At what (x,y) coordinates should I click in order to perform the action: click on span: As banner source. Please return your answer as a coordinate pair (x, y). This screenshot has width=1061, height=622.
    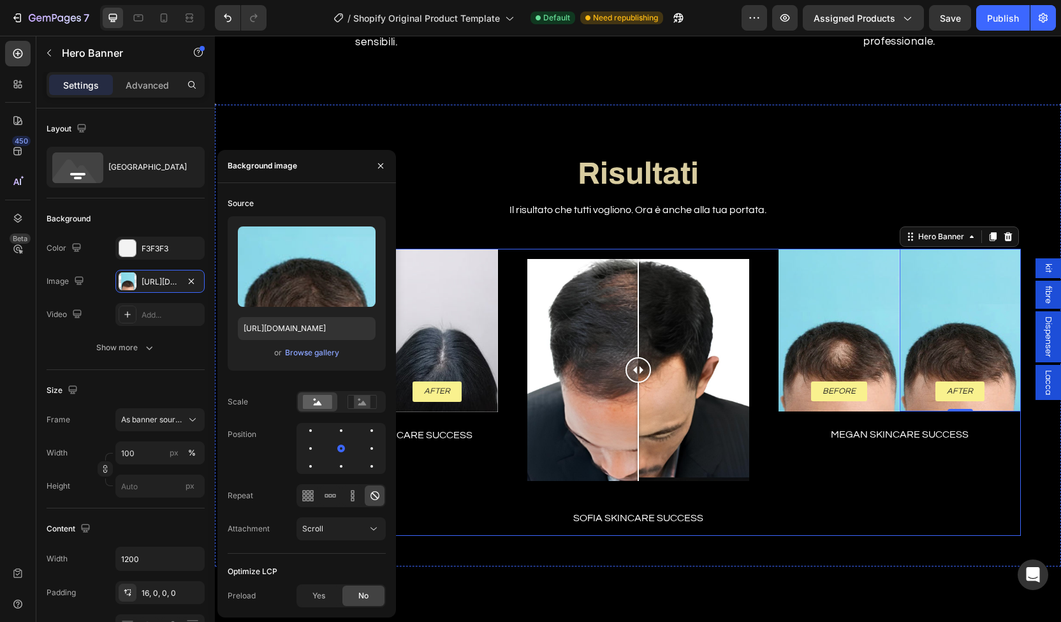
    Looking at the image, I should click on (152, 420).